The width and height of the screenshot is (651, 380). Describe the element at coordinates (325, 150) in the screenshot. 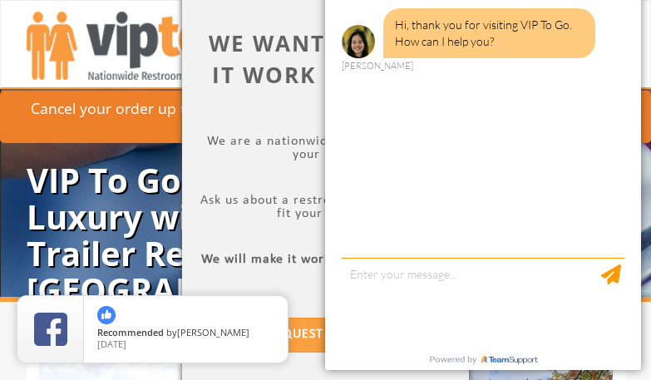

I see `p: We are a nationwide company serving your area!` at that location.